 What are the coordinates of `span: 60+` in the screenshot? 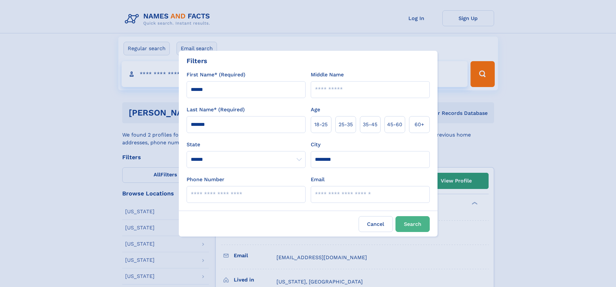 It's located at (419, 125).